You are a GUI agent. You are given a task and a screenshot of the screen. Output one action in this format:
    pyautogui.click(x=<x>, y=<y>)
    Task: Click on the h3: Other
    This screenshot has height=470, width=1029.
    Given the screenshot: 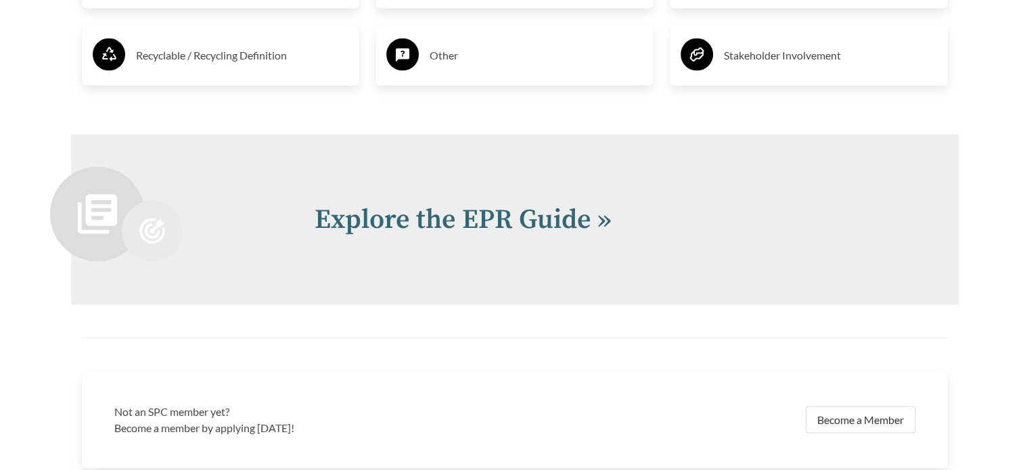 What is the action you would take?
    pyautogui.click(x=536, y=55)
    